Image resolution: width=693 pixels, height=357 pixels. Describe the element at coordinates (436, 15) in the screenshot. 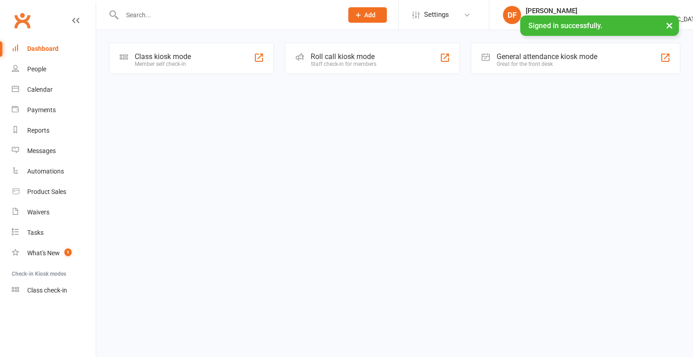

I see `span: Settings` at that location.